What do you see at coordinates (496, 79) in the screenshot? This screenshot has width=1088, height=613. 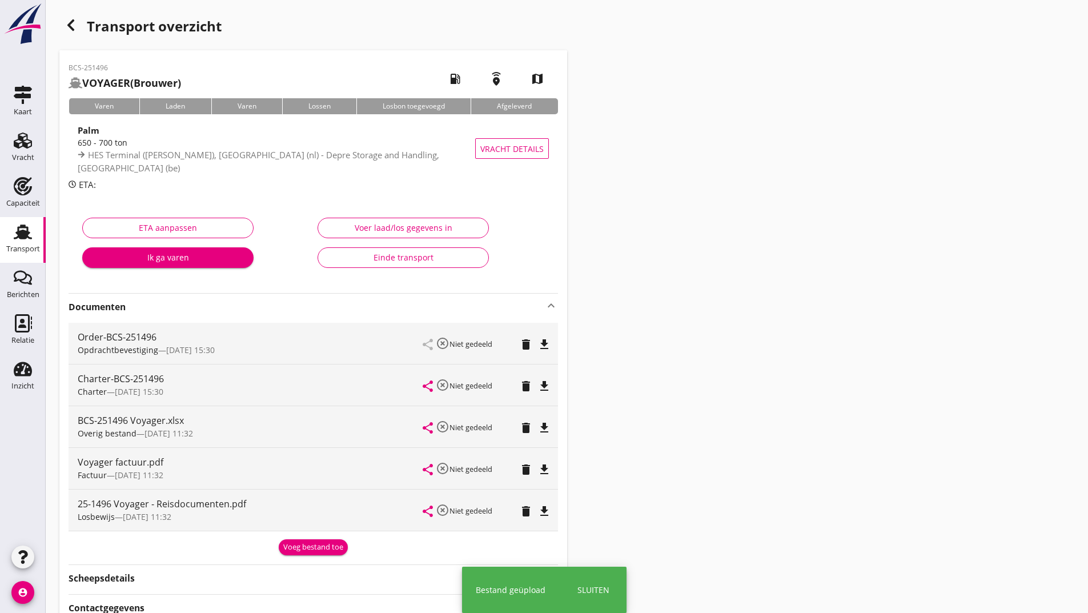 I see `i: emergency_share` at bounding box center [496, 79].